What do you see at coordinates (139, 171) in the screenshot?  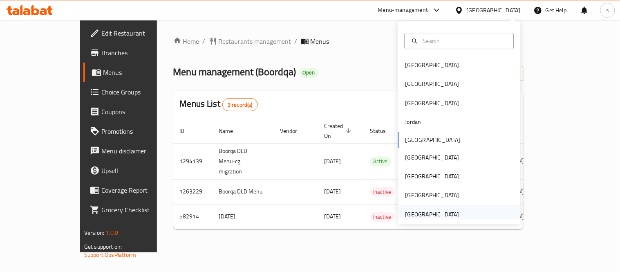 I see `span: Upsell` at bounding box center [139, 171].